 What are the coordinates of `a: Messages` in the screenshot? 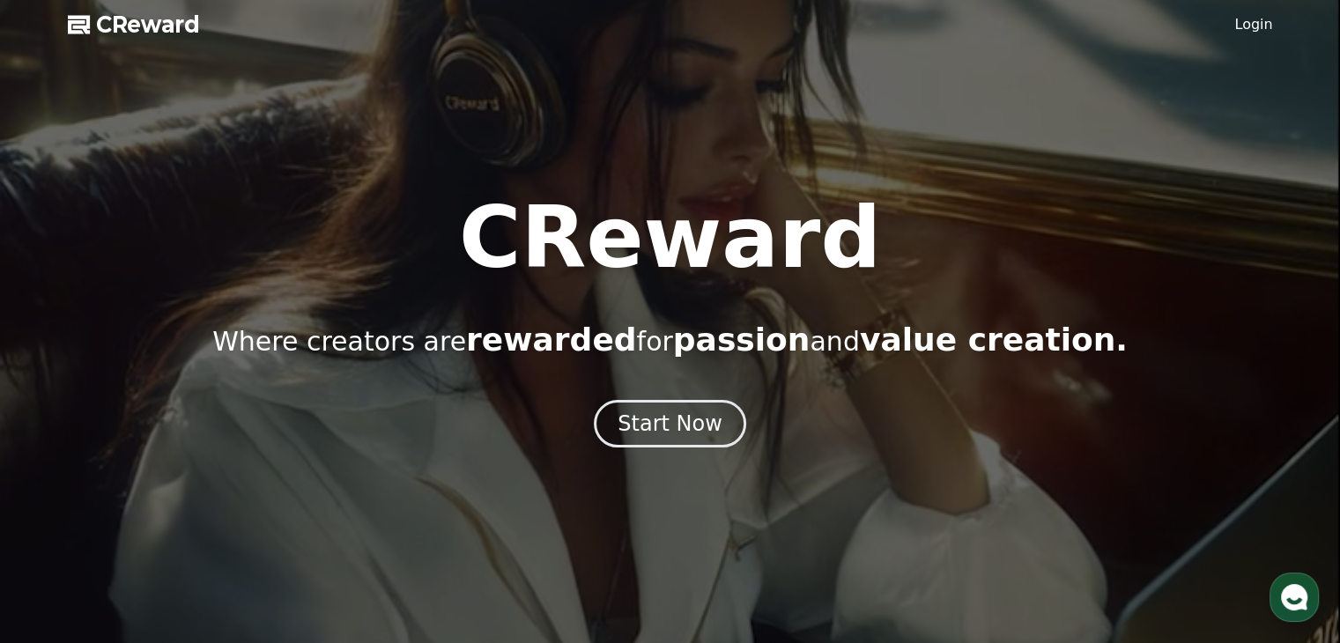 It's located at (172, 519).